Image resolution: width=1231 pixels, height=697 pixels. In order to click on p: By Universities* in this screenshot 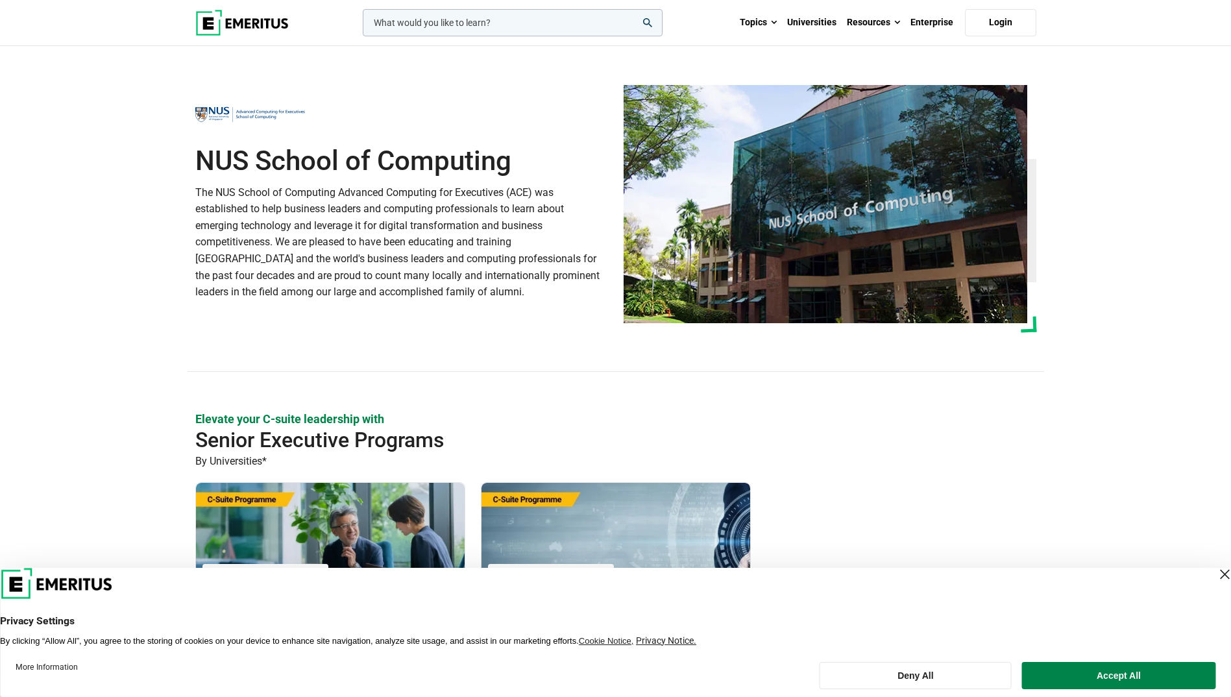, I will do `click(616, 461)`.